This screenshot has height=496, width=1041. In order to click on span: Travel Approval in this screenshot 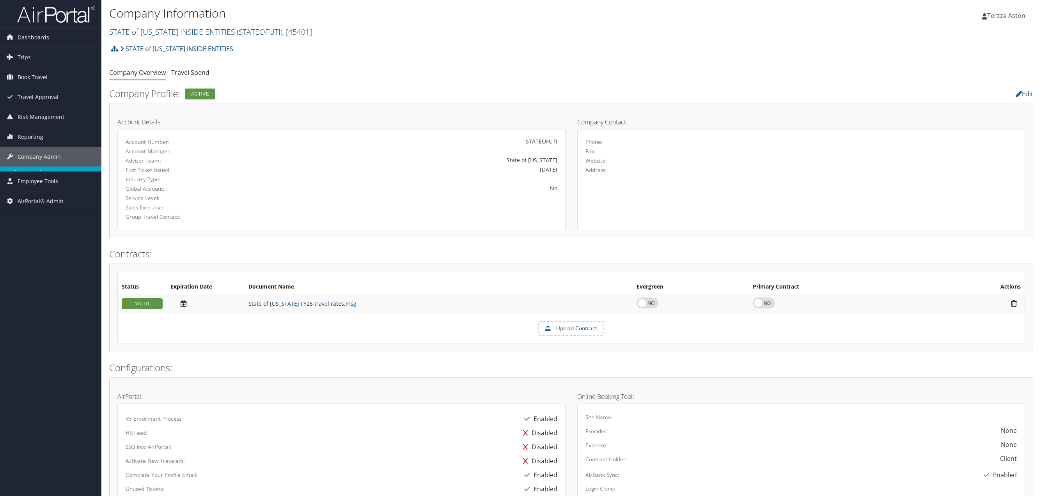, I will do `click(38, 97)`.